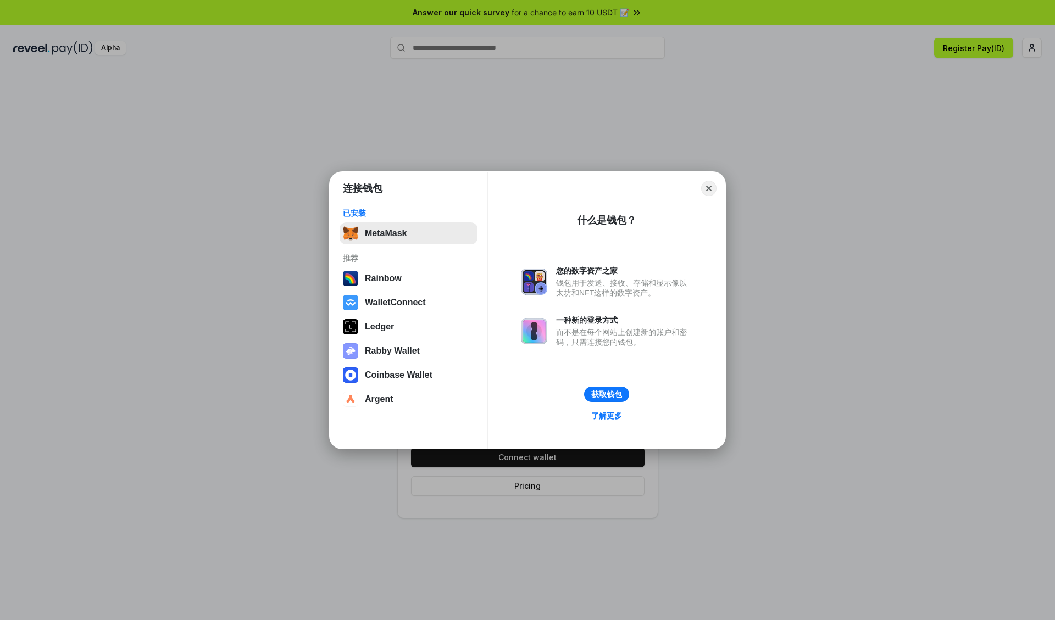 The height and width of the screenshot is (620, 1055). I want to click on button: Coinbase Wallet, so click(408, 375).